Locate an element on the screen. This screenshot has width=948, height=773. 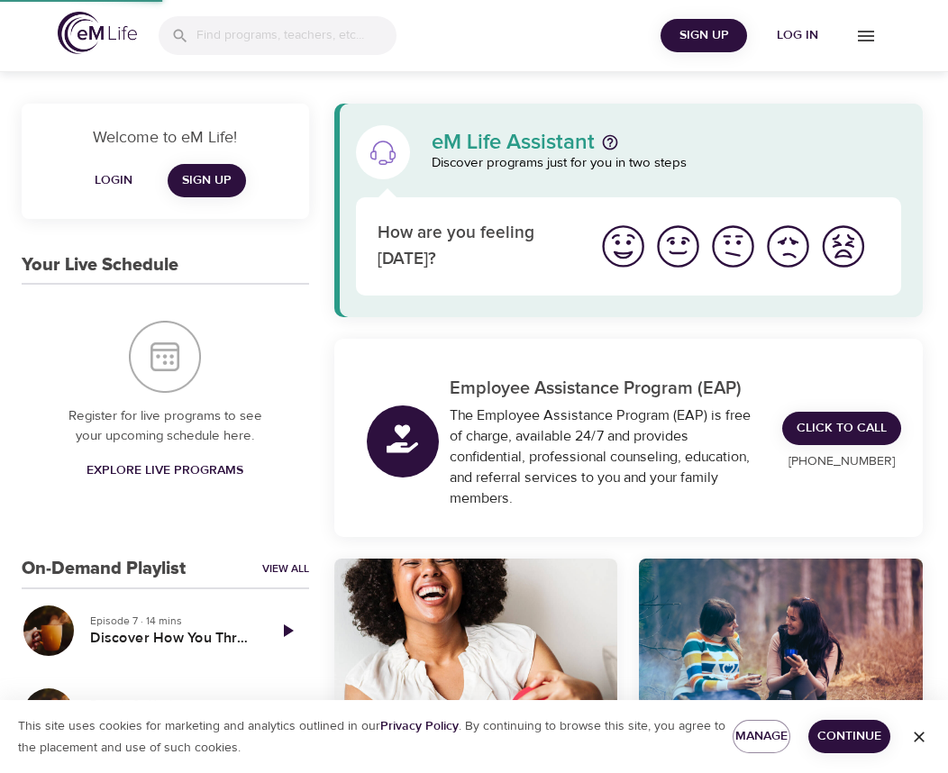
button: Login is located at coordinates (113, 180).